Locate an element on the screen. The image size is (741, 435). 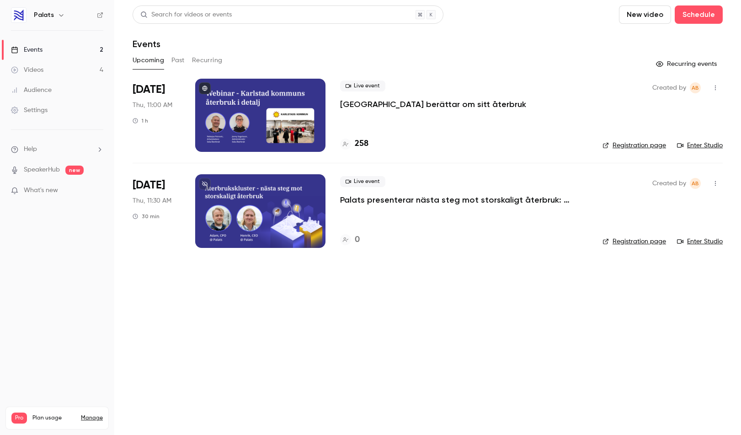
div: Videos is located at coordinates (27, 70).